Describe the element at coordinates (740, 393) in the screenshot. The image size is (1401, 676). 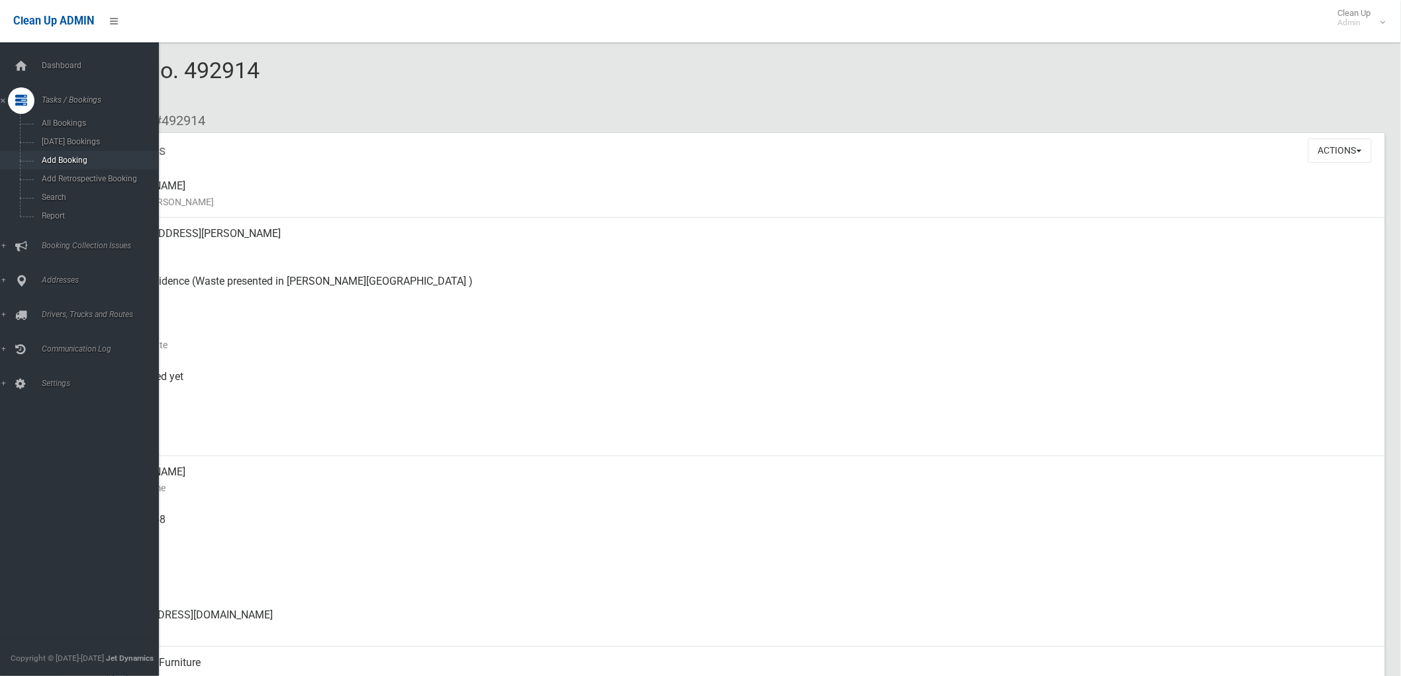
I see `small: Collected At` at that location.